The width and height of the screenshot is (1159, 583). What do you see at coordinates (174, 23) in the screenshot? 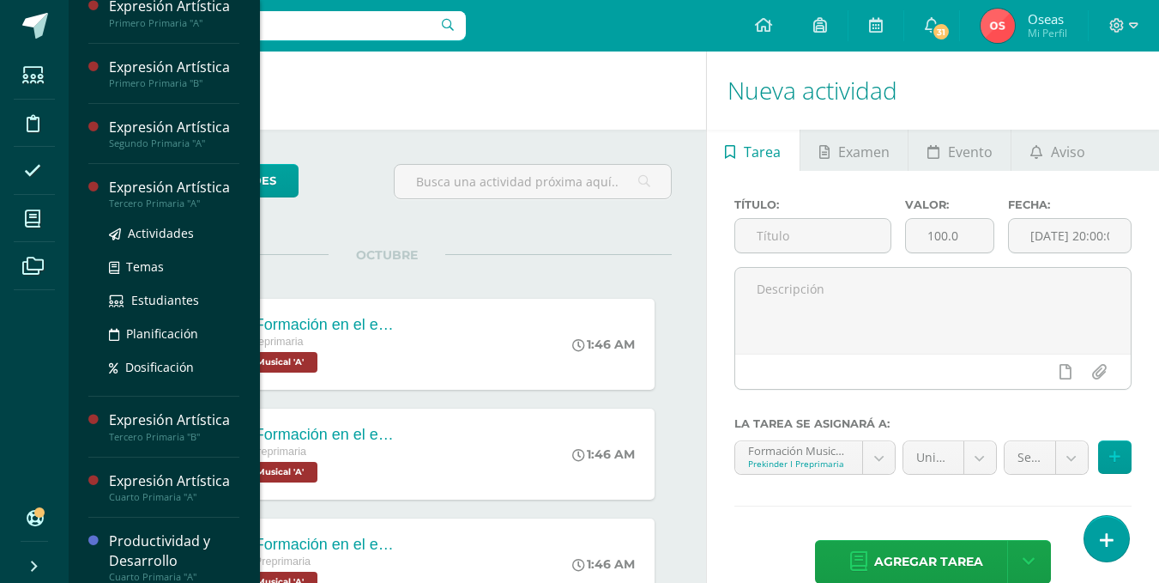
I see `div: Primero Primaria "A"` at bounding box center [174, 23].